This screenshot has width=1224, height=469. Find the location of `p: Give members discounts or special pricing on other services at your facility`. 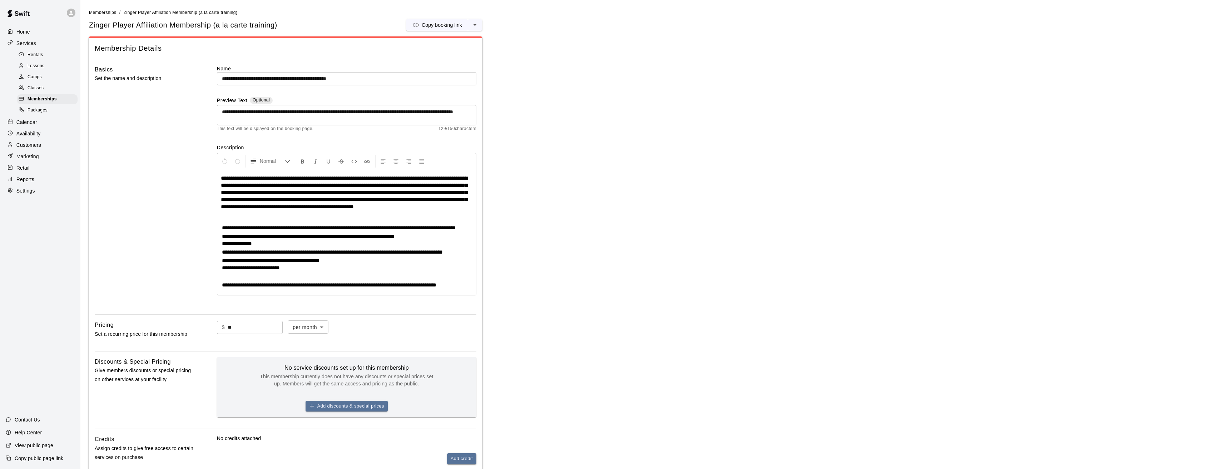

p: Give members discounts or special pricing on other services at your facility is located at coordinates (144, 375).